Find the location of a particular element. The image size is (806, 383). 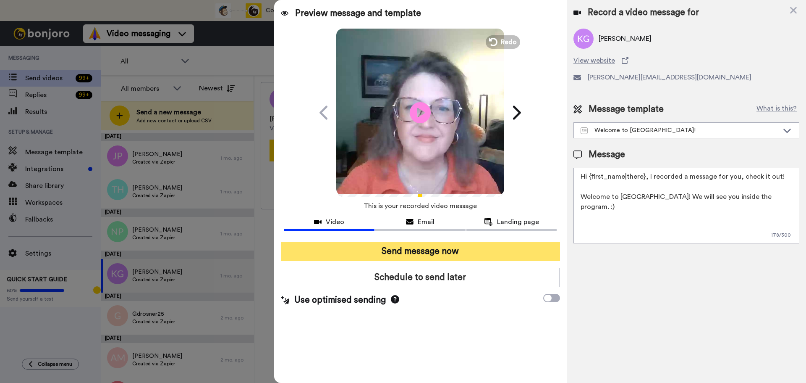

span: Message is located at coordinates (607, 155).